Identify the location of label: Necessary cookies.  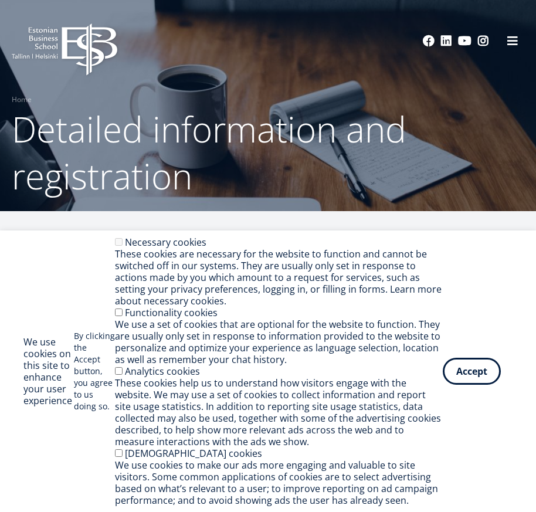
(165, 242).